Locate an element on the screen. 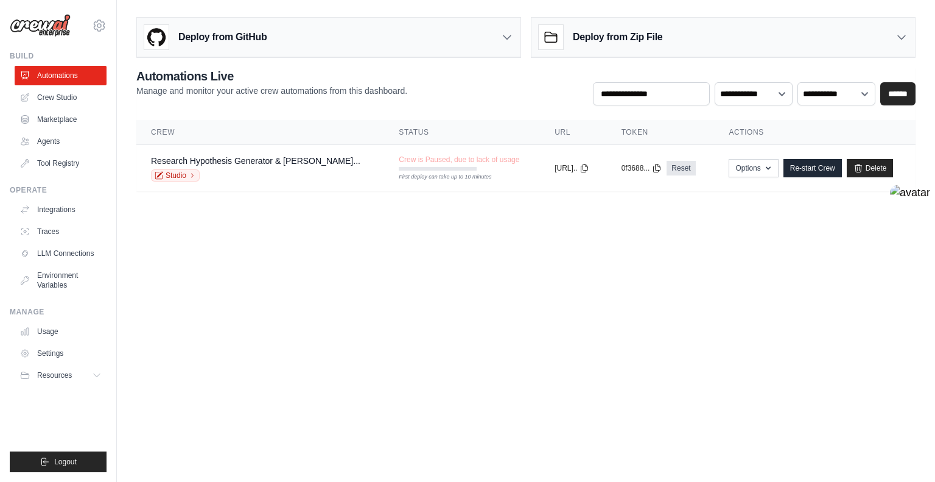 This screenshot has width=935, height=482. h3: Deploy from GitHub is located at coordinates (222, 37).